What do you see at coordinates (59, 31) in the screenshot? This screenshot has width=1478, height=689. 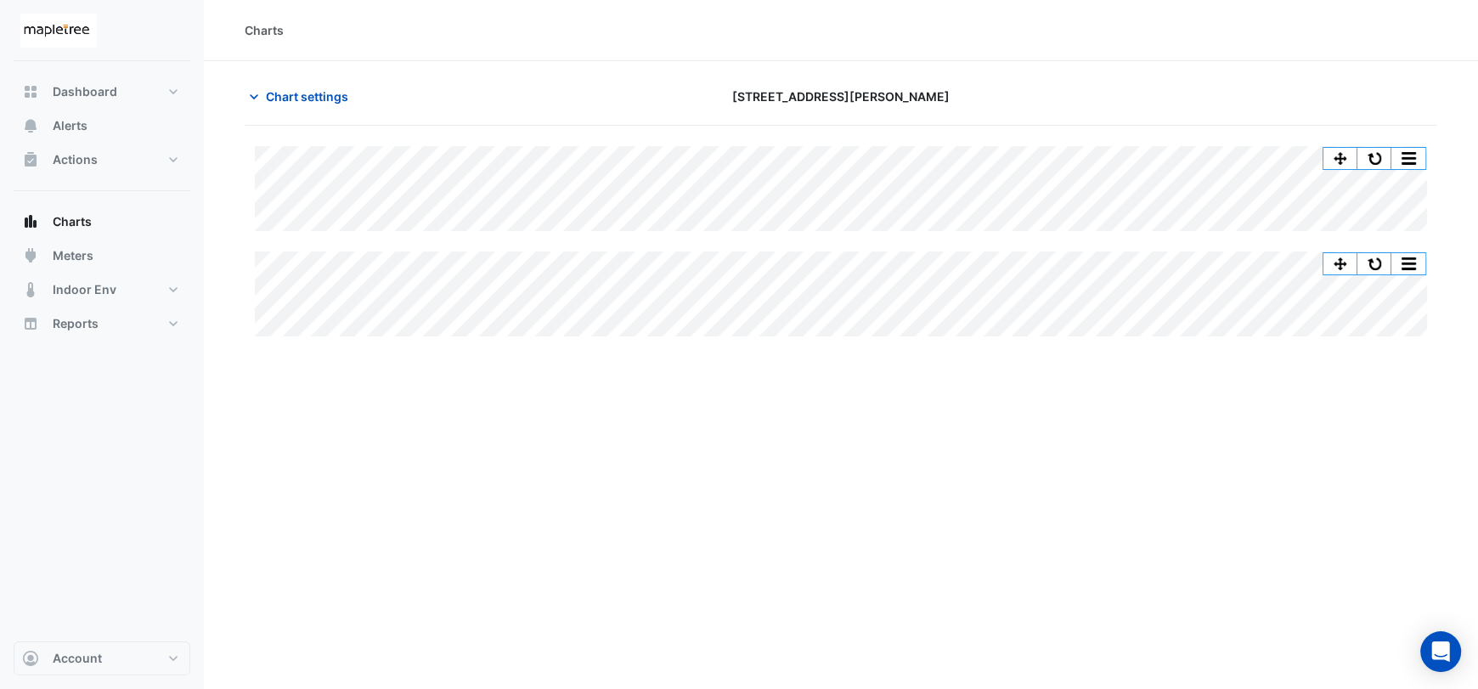 I see `img: Company Logo` at bounding box center [59, 31].